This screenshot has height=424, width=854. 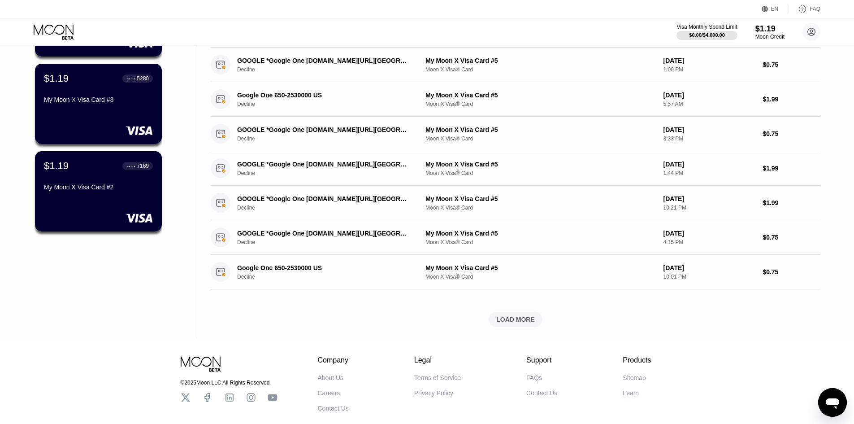 I want to click on div: Terms of Service, so click(x=438, y=378).